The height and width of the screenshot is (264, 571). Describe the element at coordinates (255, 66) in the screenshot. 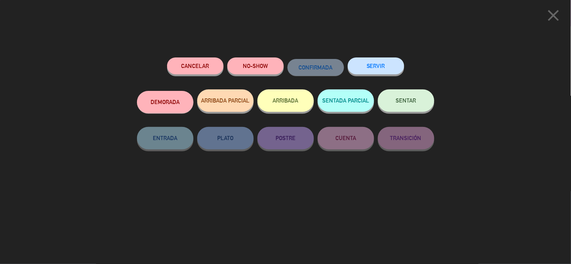

I see `button: NO-SHOW` at that location.